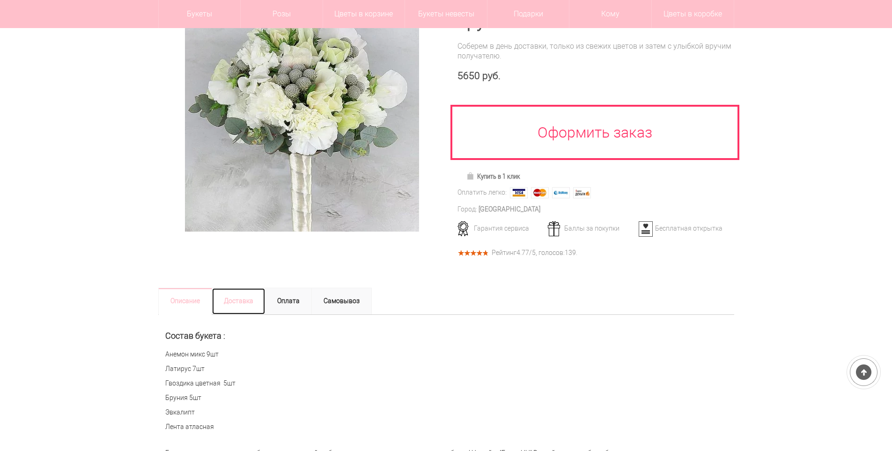  I want to click on div: Баллы за покупки, so click(590, 228).